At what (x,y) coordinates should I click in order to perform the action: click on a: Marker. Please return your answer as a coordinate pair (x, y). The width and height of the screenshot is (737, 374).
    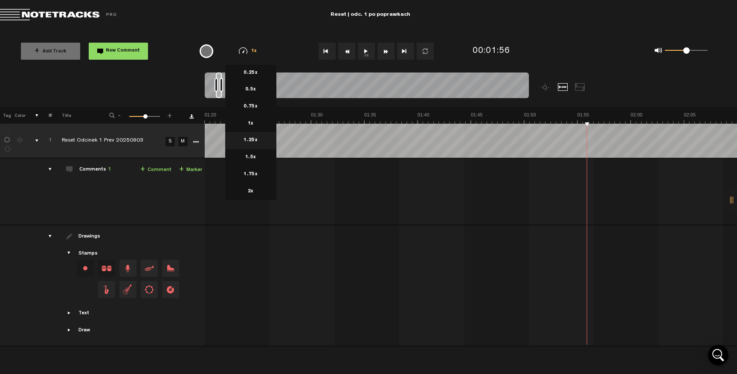
    Looking at the image, I should click on (191, 170).